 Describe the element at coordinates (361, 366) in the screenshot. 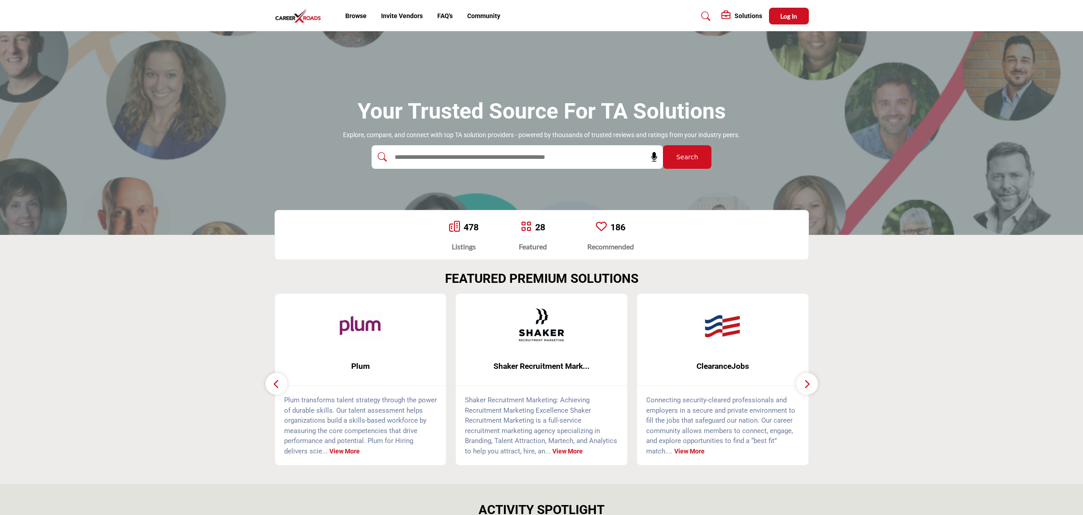

I see `b: Plum` at that location.